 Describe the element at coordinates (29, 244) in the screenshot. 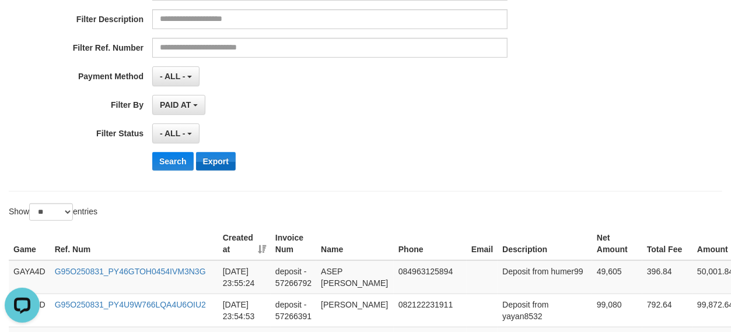

I see `th: Game` at that location.